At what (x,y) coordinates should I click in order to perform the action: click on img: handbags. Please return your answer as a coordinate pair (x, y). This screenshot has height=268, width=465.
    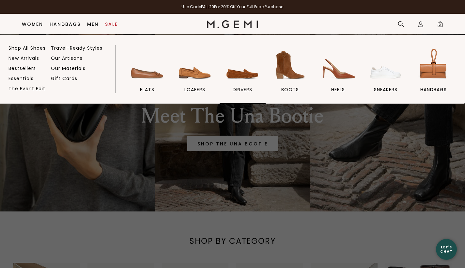
    Looking at the image, I should click on (434, 65).